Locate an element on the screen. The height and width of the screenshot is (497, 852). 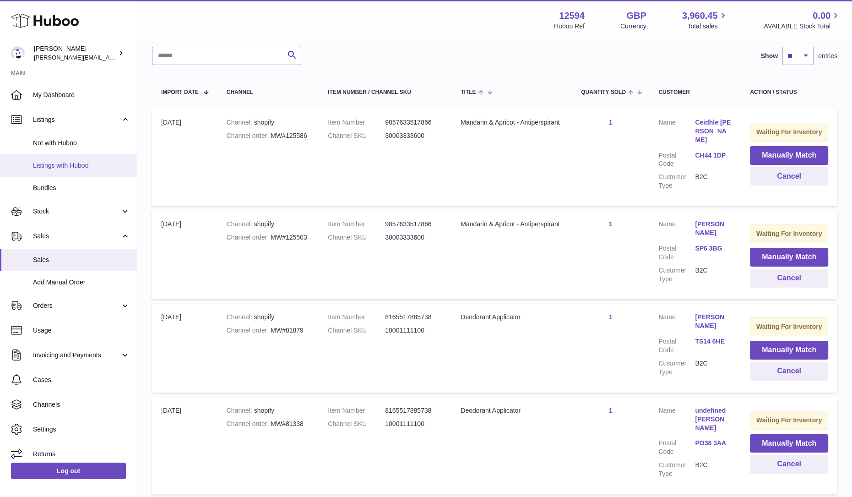
span: AVAILABLE Stock Total is located at coordinates (802, 26).